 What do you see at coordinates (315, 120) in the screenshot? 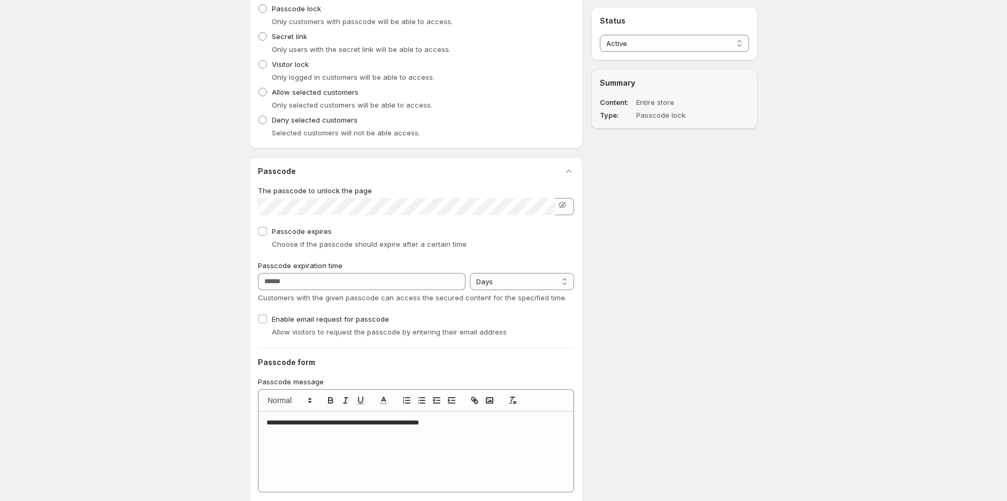
I see `span: Deny selected customers` at bounding box center [315, 120].